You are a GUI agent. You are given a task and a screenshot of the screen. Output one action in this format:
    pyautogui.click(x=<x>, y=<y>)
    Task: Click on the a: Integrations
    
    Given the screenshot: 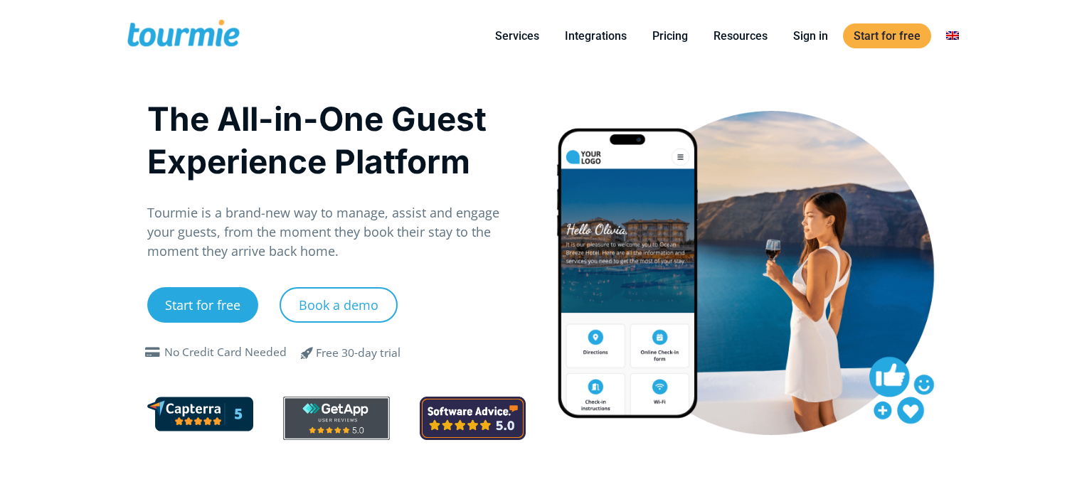 What is the action you would take?
    pyautogui.click(x=595, y=36)
    